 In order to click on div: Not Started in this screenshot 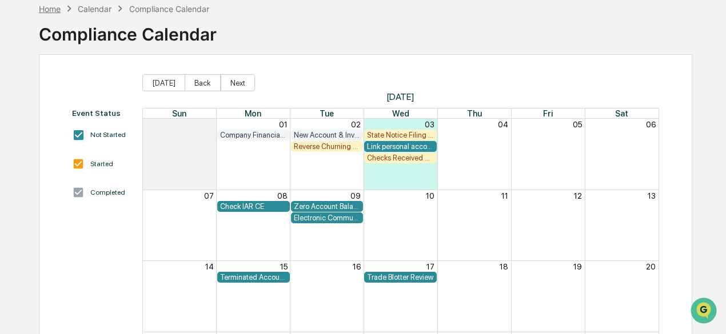, I will do `click(108, 135)`.